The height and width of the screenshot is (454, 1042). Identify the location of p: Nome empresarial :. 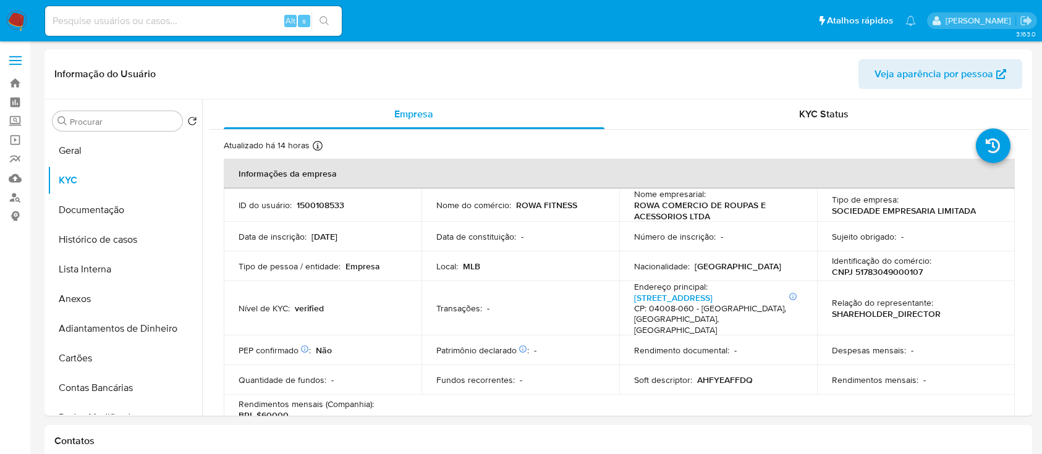
(670, 194).